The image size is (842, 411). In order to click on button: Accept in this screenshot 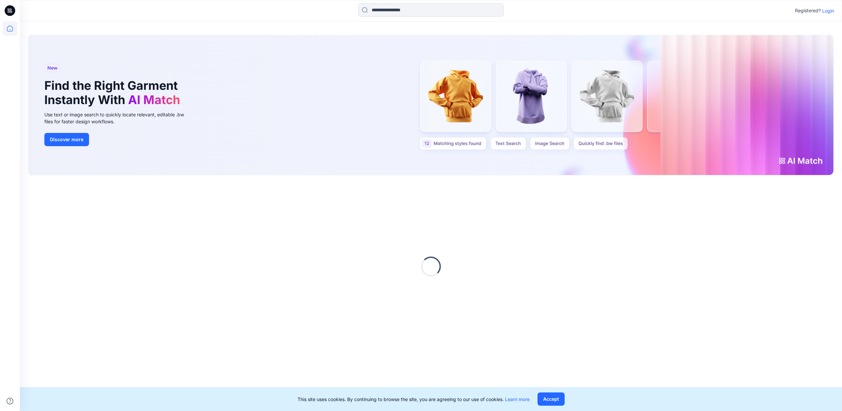, I will do `click(551, 399)`.